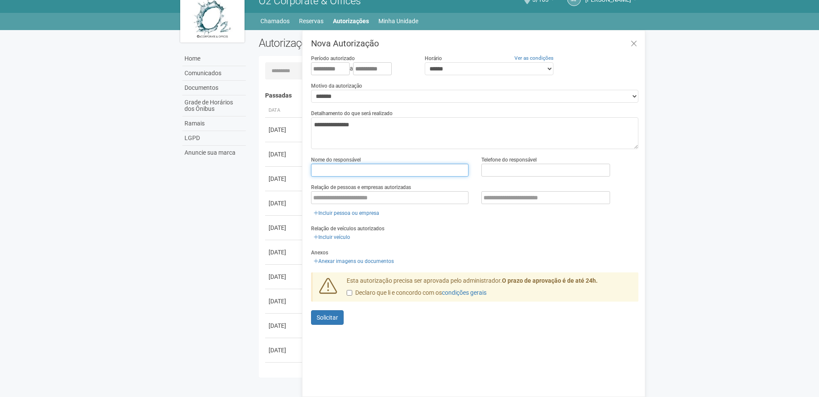 This screenshot has height=397, width=819. What do you see at coordinates (490, 289) in the screenshot?
I see `div: Esta autorização precisa ser aprovada pelo administrador.` at bounding box center [490, 289].